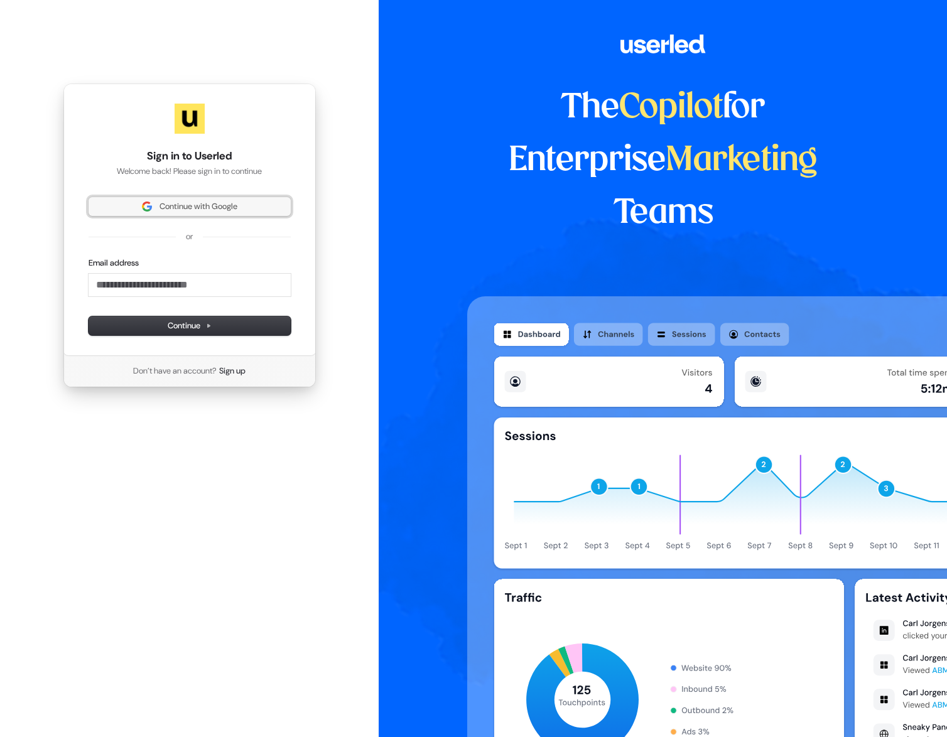 This screenshot has height=737, width=947. I want to click on span: Continue with Google, so click(198, 207).